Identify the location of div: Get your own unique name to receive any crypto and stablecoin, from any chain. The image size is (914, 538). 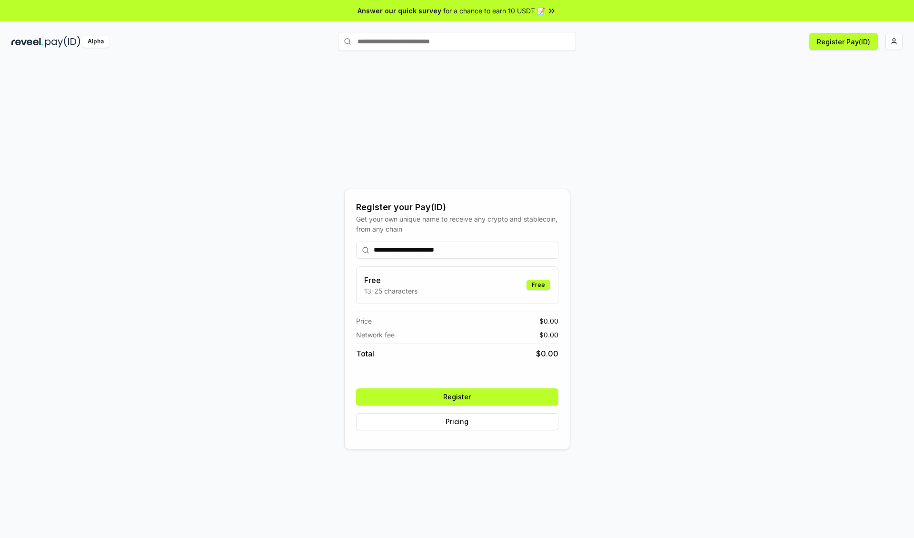
(457, 224).